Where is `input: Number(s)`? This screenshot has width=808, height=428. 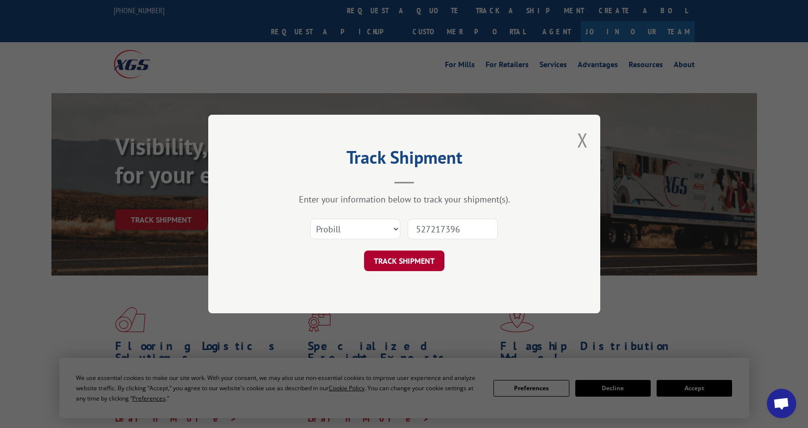
input: Number(s) is located at coordinates (453, 229).